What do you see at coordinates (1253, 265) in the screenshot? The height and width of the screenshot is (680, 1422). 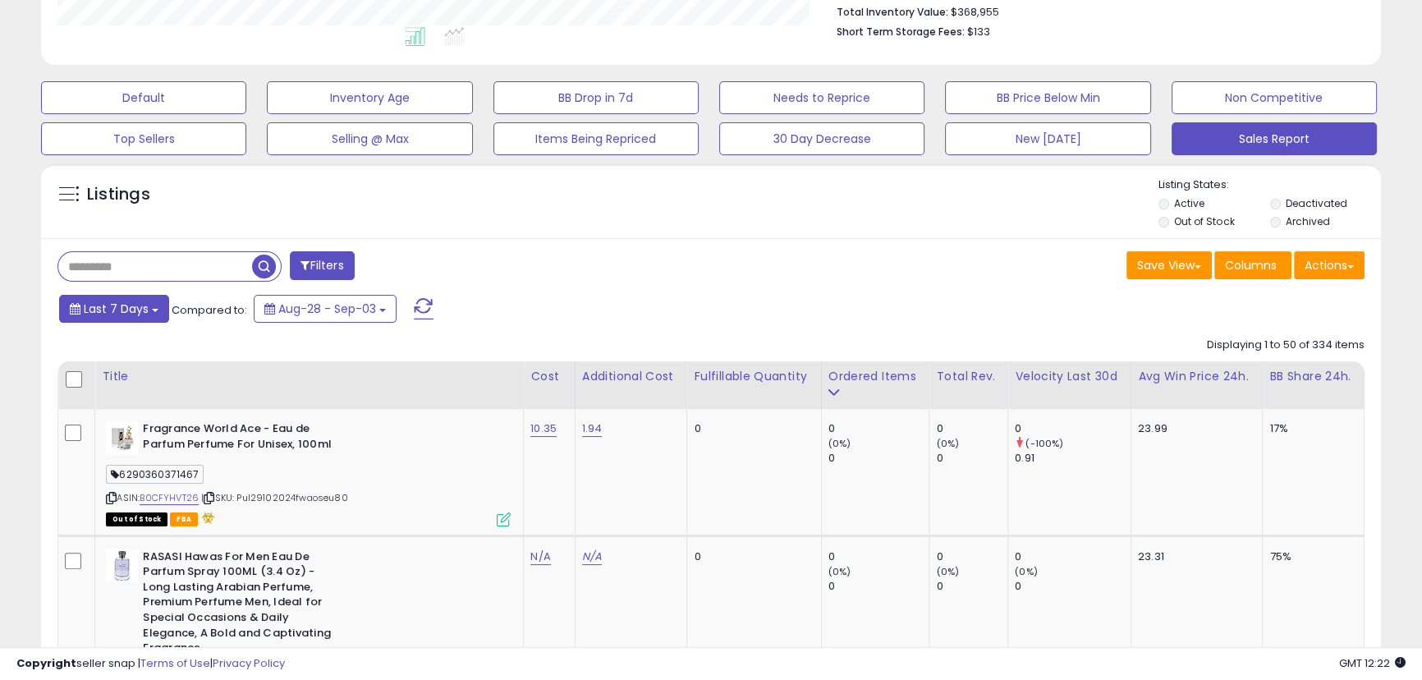 I see `button: Columns` at bounding box center [1253, 265].